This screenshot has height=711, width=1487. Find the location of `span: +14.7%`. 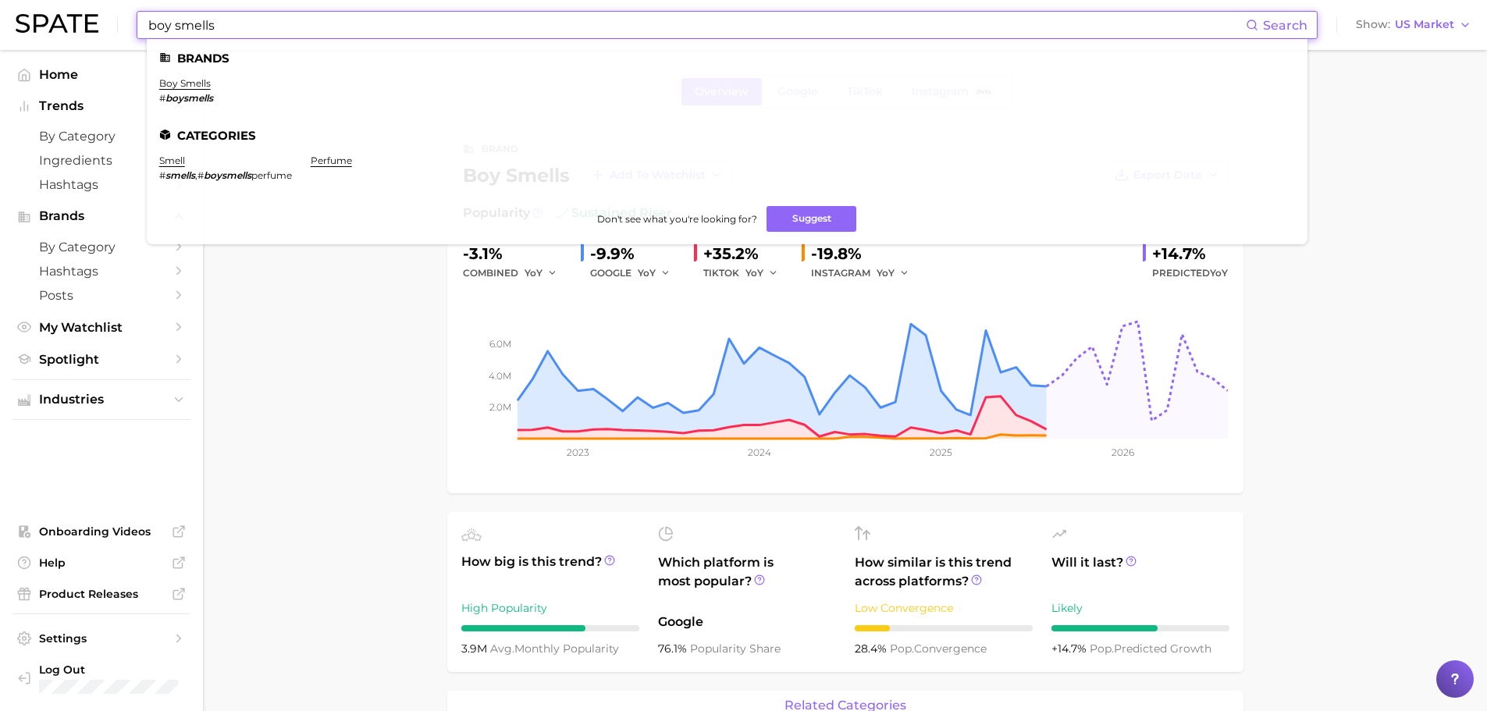

span: +14.7% is located at coordinates (1070, 649).